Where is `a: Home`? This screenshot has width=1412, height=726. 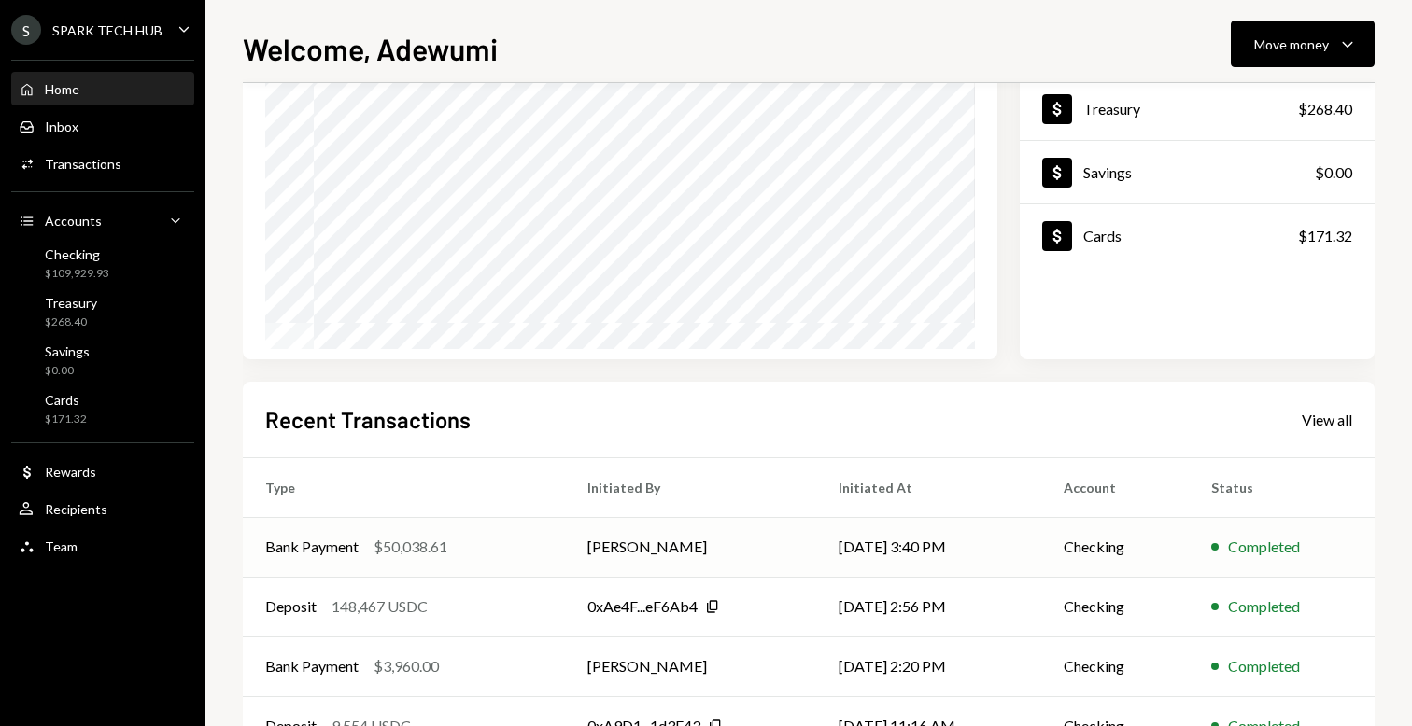 a: Home is located at coordinates (103, 89).